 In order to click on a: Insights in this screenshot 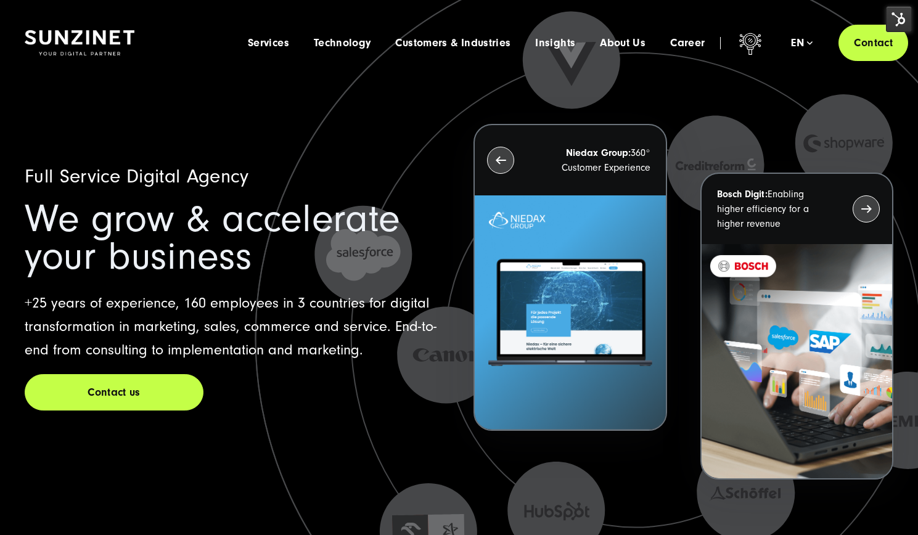, I will do `click(555, 43)`.